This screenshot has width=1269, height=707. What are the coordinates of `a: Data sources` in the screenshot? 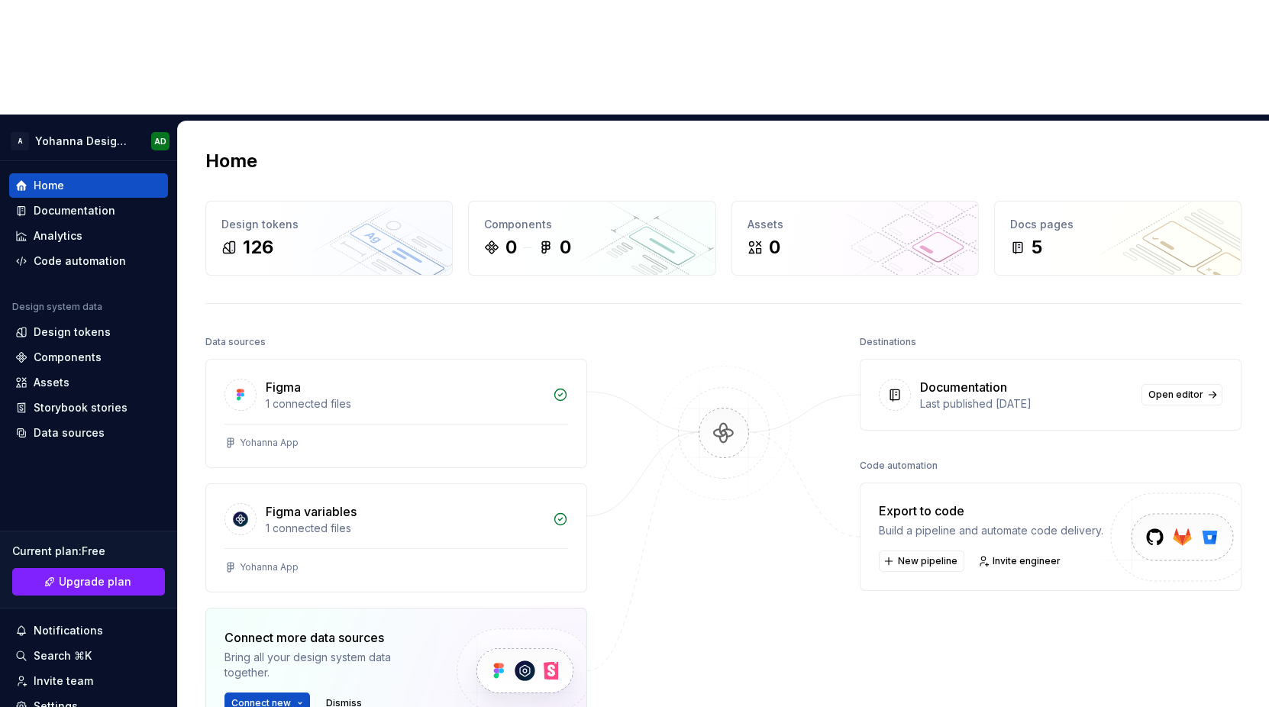 It's located at (89, 433).